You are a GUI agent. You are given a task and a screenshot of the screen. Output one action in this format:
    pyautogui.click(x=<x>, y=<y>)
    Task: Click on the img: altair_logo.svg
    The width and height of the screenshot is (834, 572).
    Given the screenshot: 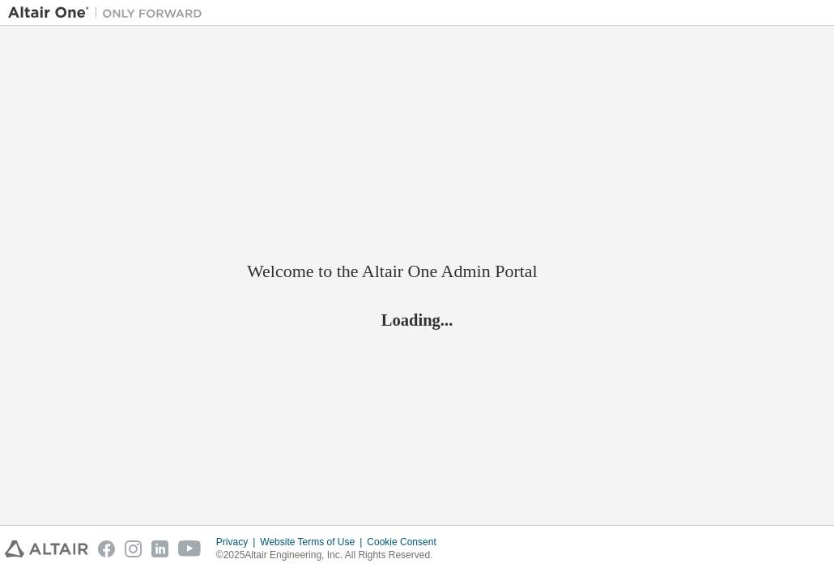 What is the action you would take?
    pyautogui.click(x=46, y=548)
    